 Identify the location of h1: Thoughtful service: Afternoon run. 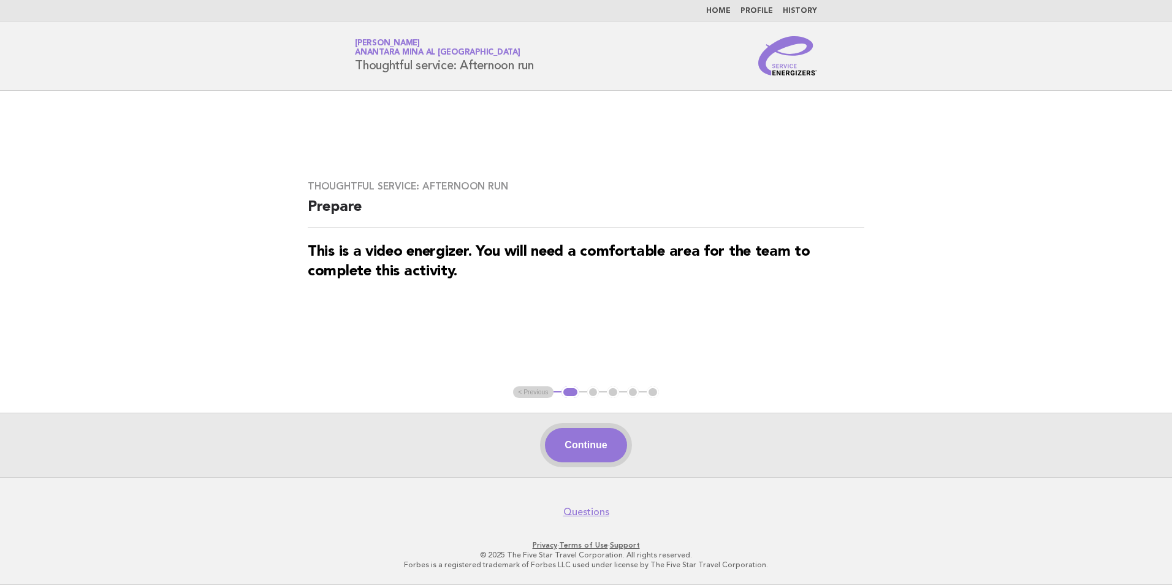
(444, 56).